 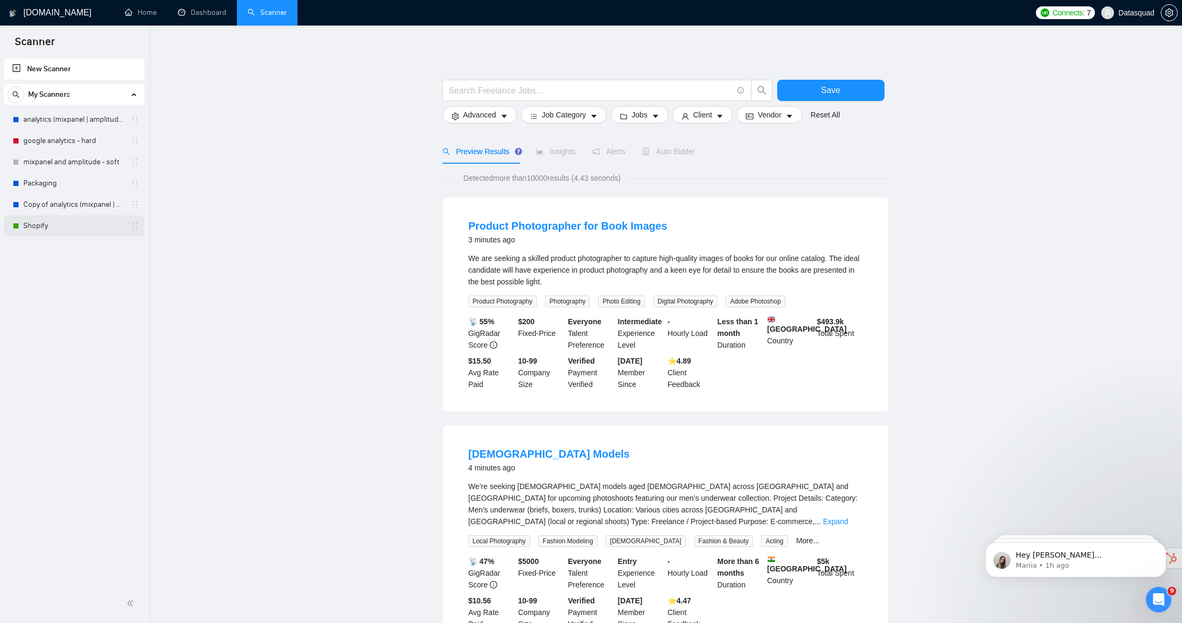 What do you see at coordinates (74, 69) in the screenshot?
I see `li: New Scanner` at bounding box center [74, 69].